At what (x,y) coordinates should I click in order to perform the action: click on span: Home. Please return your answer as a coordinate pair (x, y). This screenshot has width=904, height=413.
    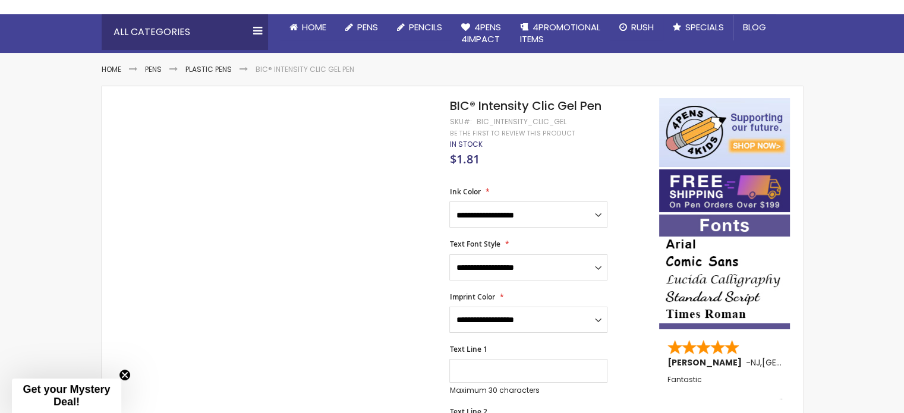
    Looking at the image, I should click on (314, 27).